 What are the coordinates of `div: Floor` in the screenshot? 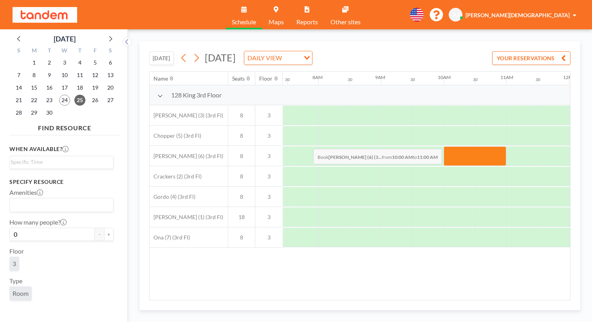 It's located at (266, 79).